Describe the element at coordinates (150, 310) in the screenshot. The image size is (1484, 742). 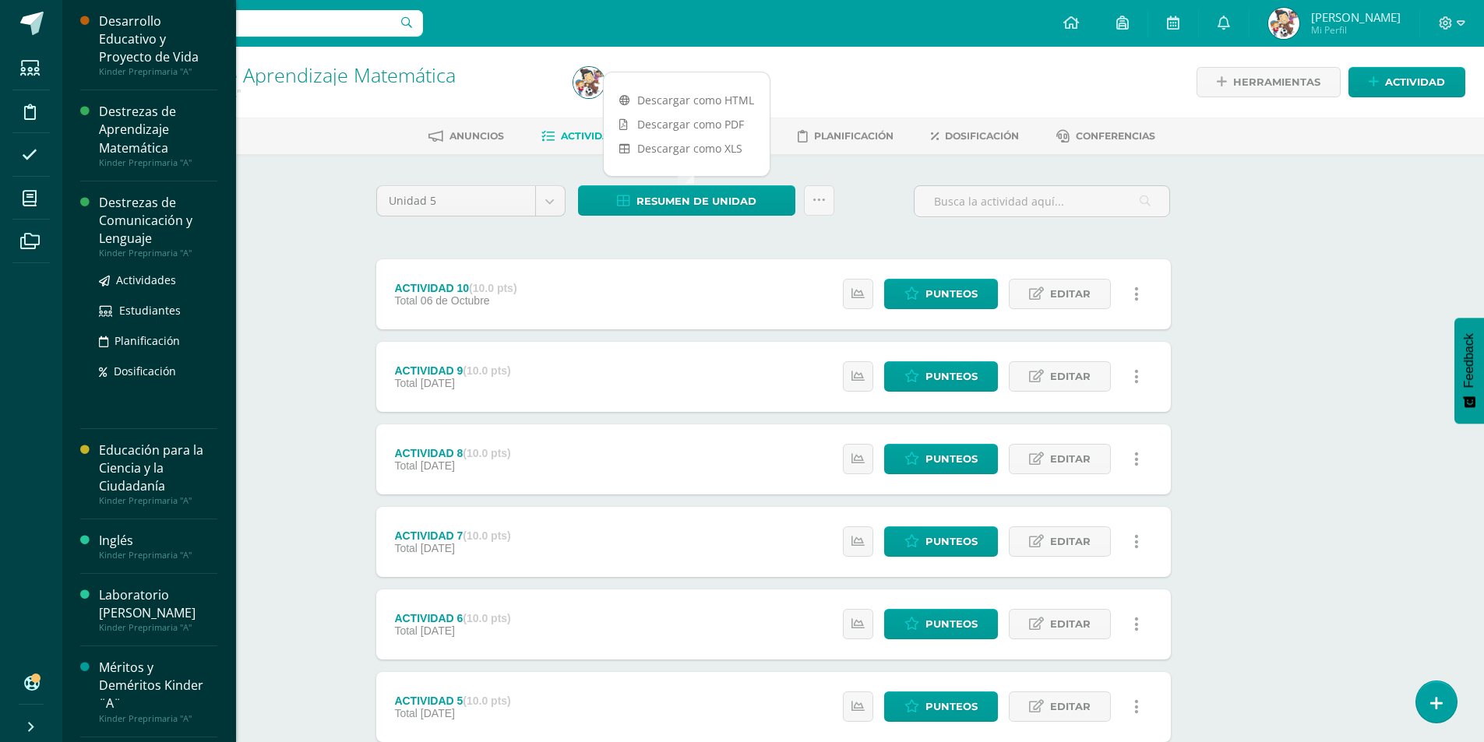
I see `span: Estudiantes` at that location.